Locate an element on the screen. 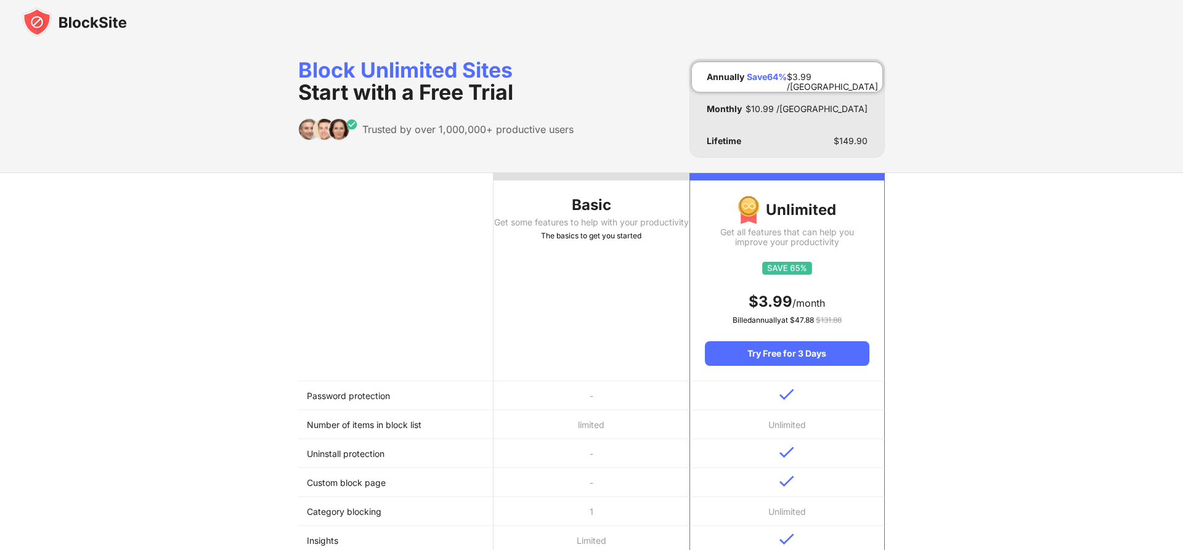 The height and width of the screenshot is (550, 1183). span: $ 131.88 is located at coordinates (829, 320).